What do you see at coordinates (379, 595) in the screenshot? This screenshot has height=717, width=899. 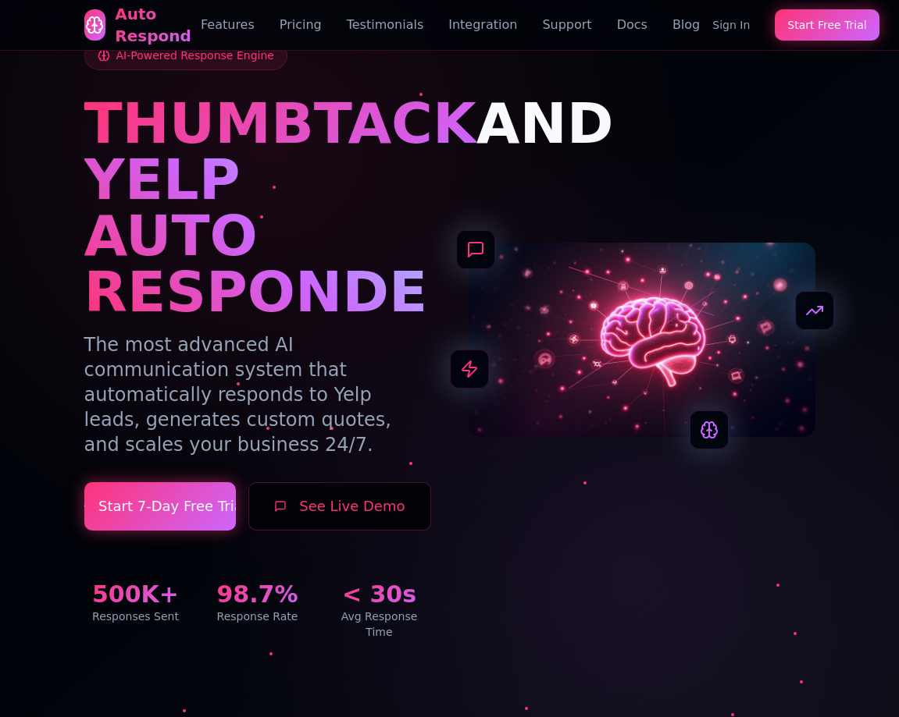 I see `div: < 30s` at bounding box center [379, 595].